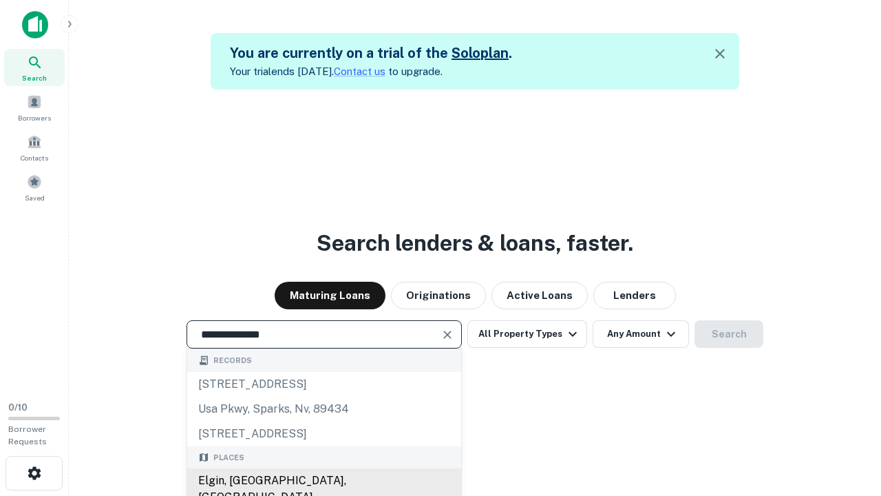 The image size is (881, 496). Describe the element at coordinates (438, 295) in the screenshot. I see `button: Originations` at that location.